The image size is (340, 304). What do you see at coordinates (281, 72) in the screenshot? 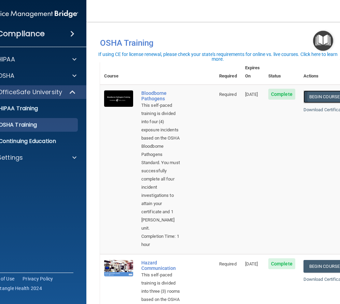
I see `th: Status` at bounding box center [281, 72].